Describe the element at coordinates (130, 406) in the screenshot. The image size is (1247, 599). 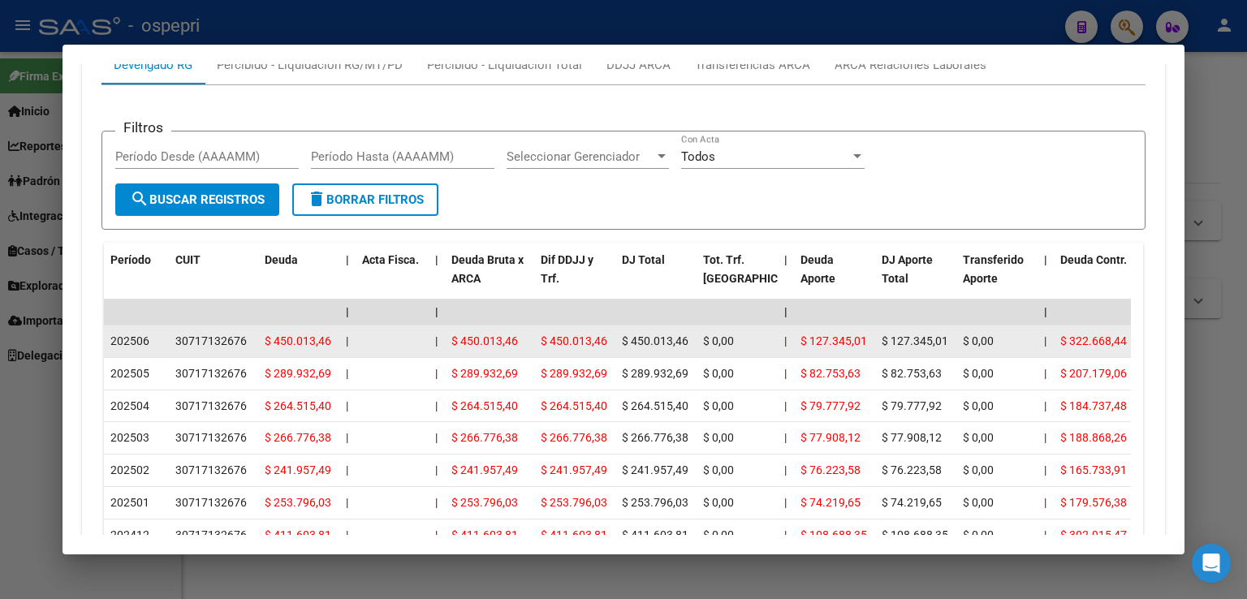
I see `span: 202504` at that location.